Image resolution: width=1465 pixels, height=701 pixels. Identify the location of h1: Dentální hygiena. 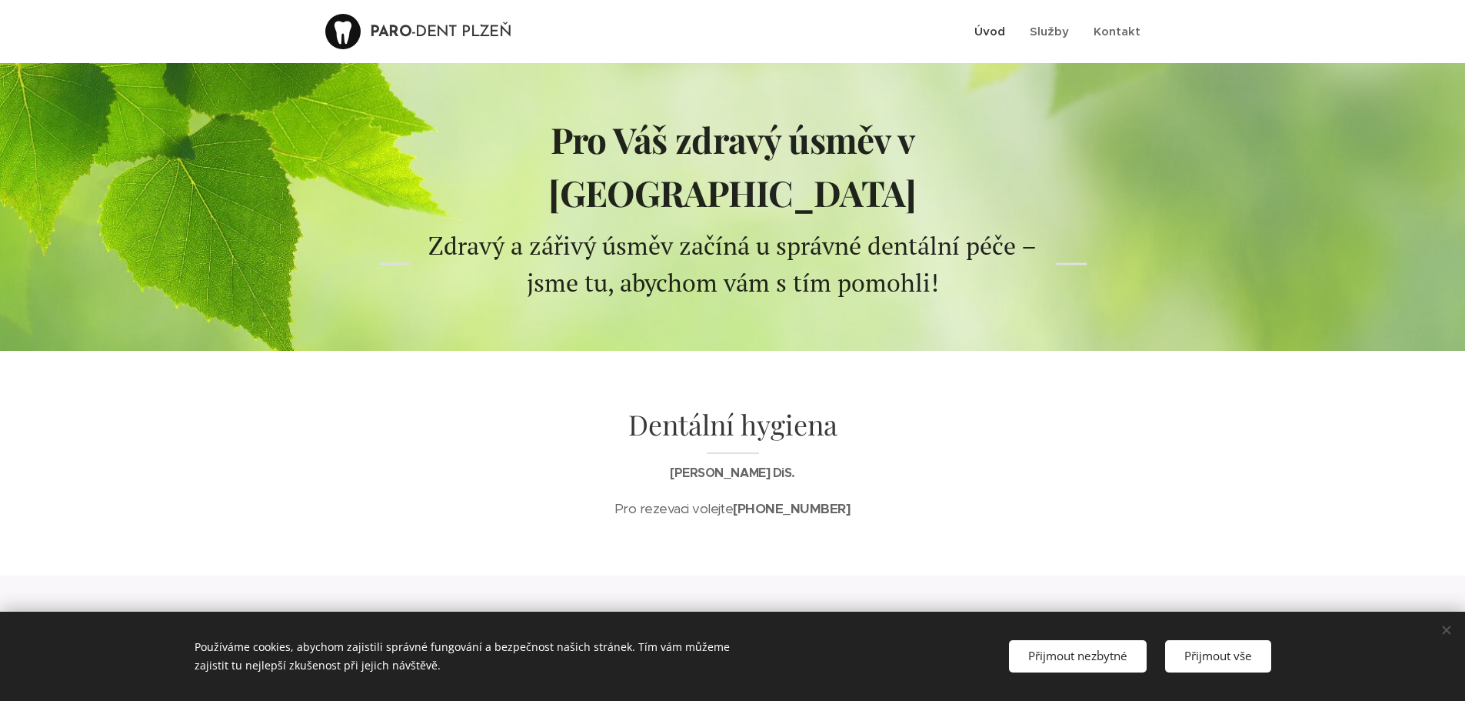
(733, 430).